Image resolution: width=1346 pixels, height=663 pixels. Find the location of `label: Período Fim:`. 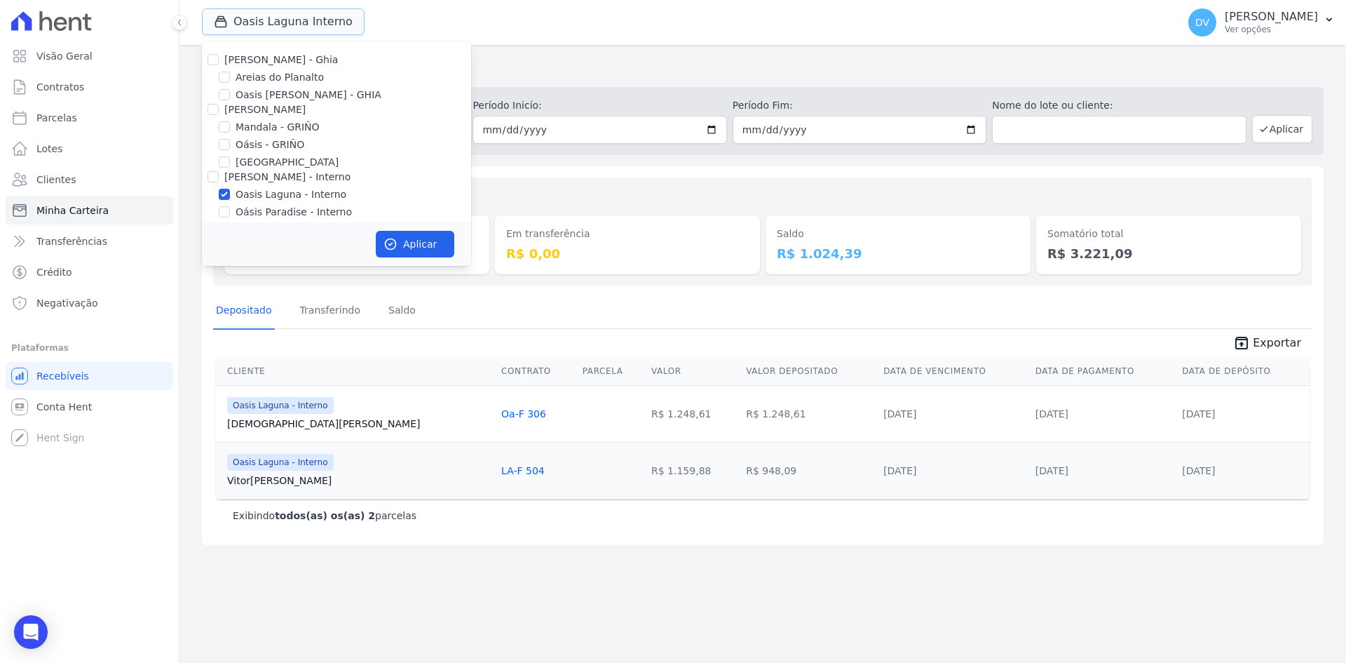

label: Período Fim: is located at coordinates (860, 105).